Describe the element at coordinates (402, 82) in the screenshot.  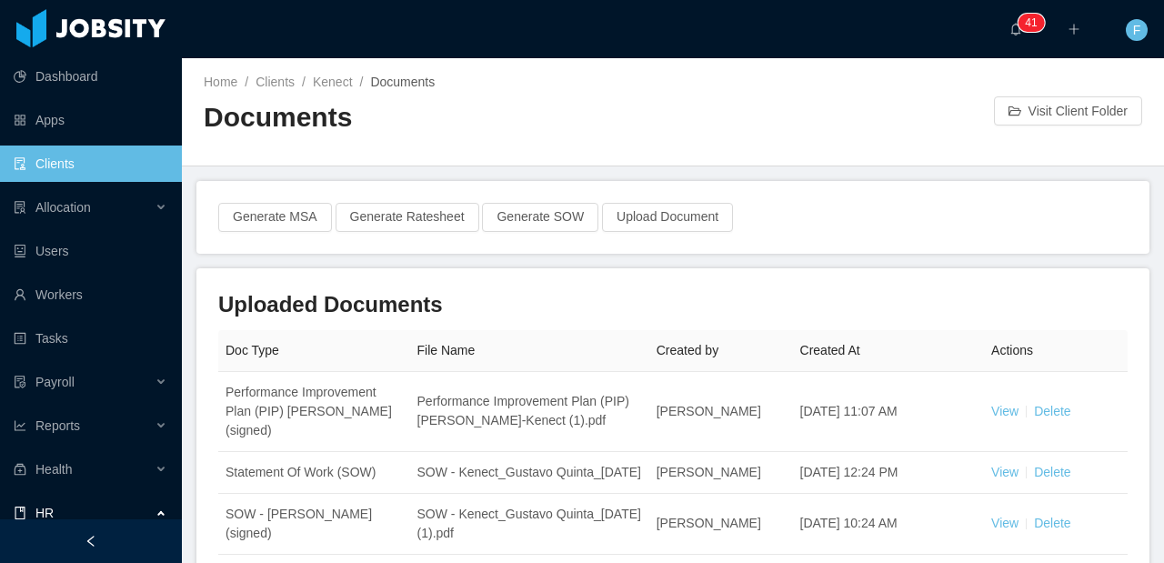
I see `span: Documents` at that location.